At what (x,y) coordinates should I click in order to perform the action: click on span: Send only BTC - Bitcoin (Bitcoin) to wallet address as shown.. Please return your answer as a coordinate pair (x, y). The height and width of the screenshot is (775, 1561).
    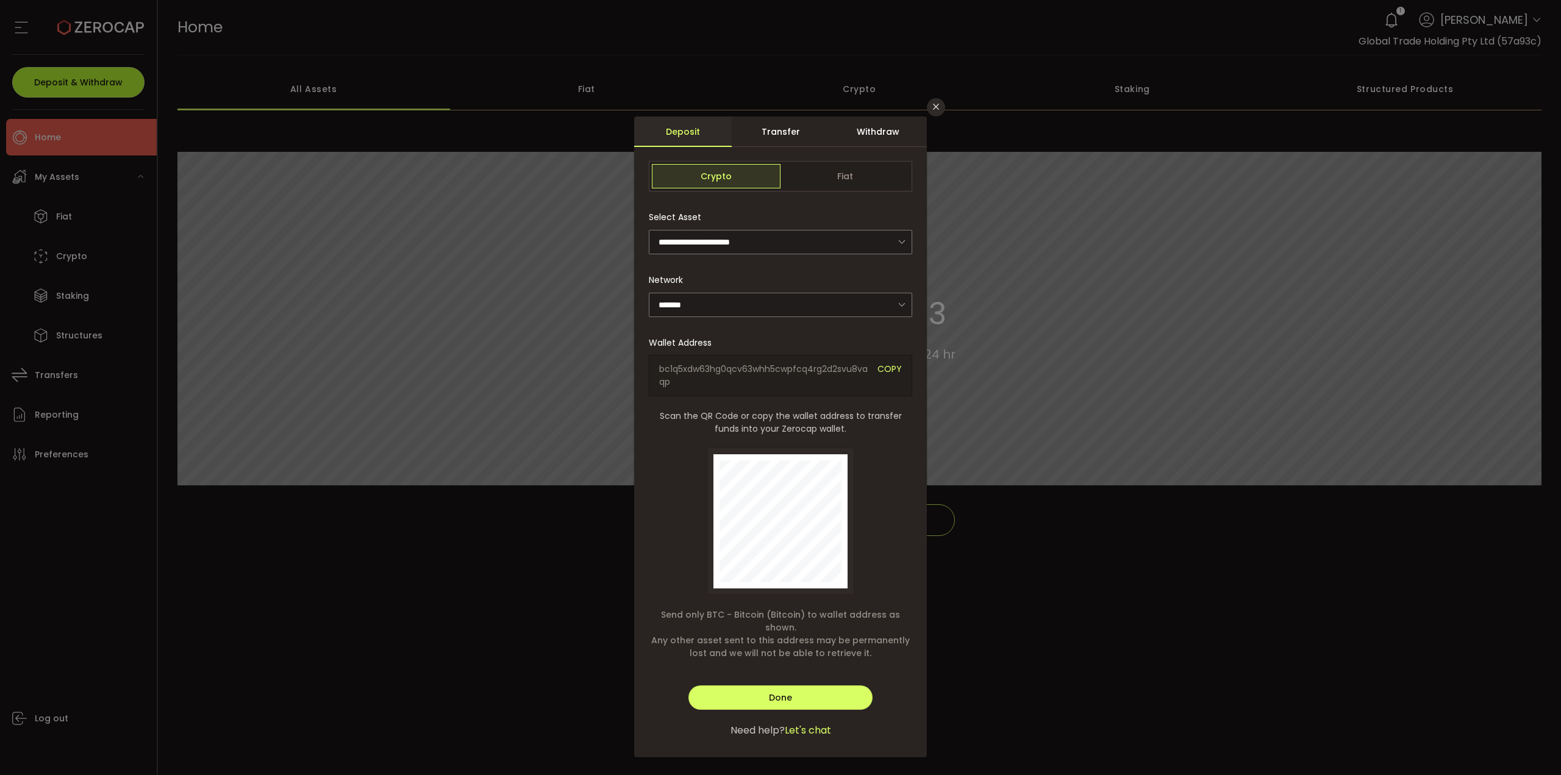
    Looking at the image, I should click on (780, 621).